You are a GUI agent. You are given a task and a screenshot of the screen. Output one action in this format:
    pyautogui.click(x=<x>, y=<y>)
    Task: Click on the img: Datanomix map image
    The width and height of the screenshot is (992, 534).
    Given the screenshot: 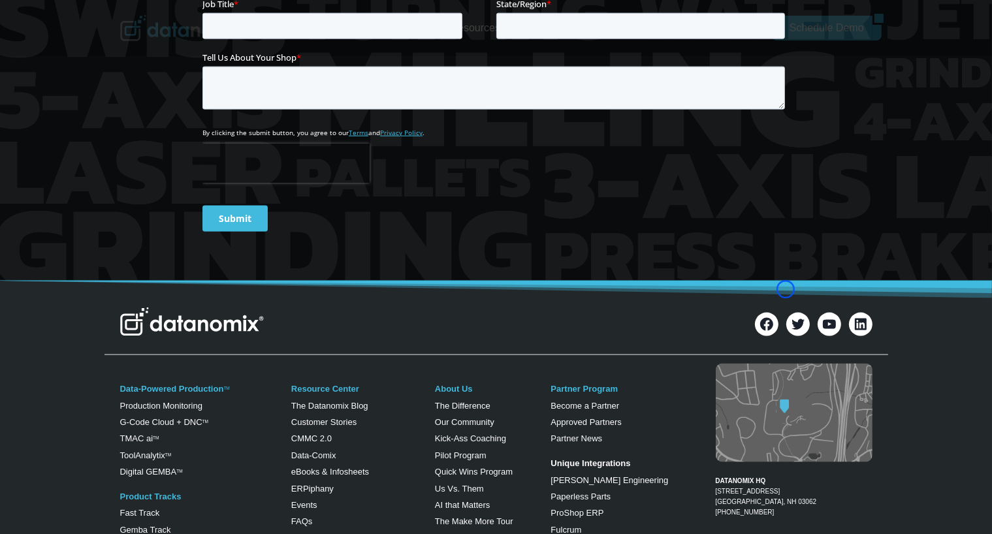 What is the action you would take?
    pyautogui.click(x=794, y=413)
    